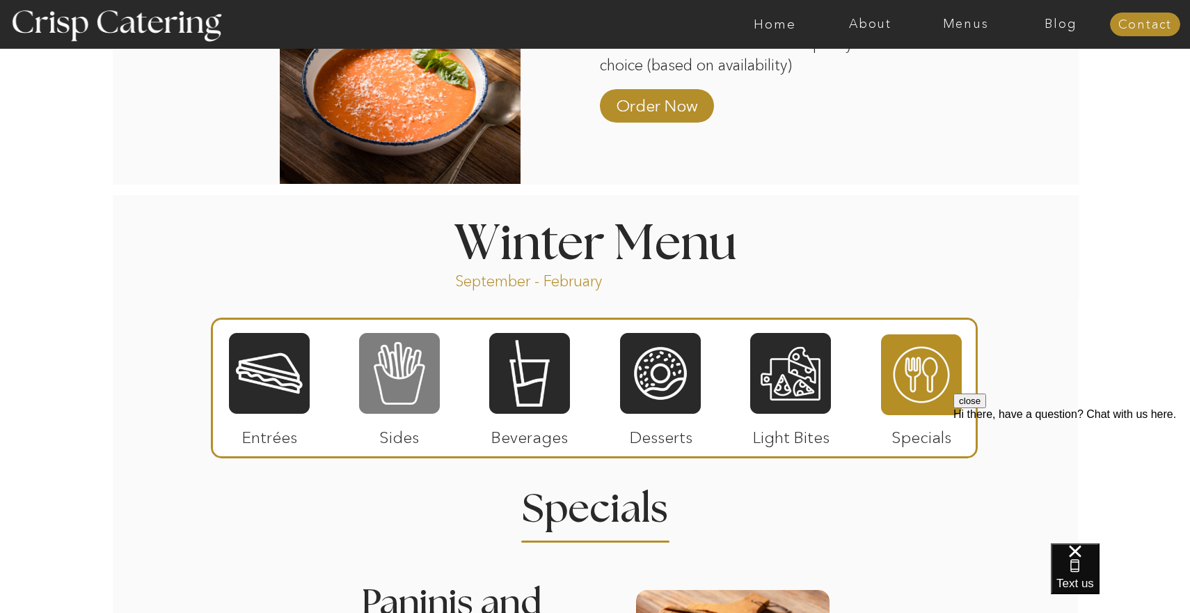  Describe the element at coordinates (1145, 25) in the screenshot. I see `a: Contact` at that location.